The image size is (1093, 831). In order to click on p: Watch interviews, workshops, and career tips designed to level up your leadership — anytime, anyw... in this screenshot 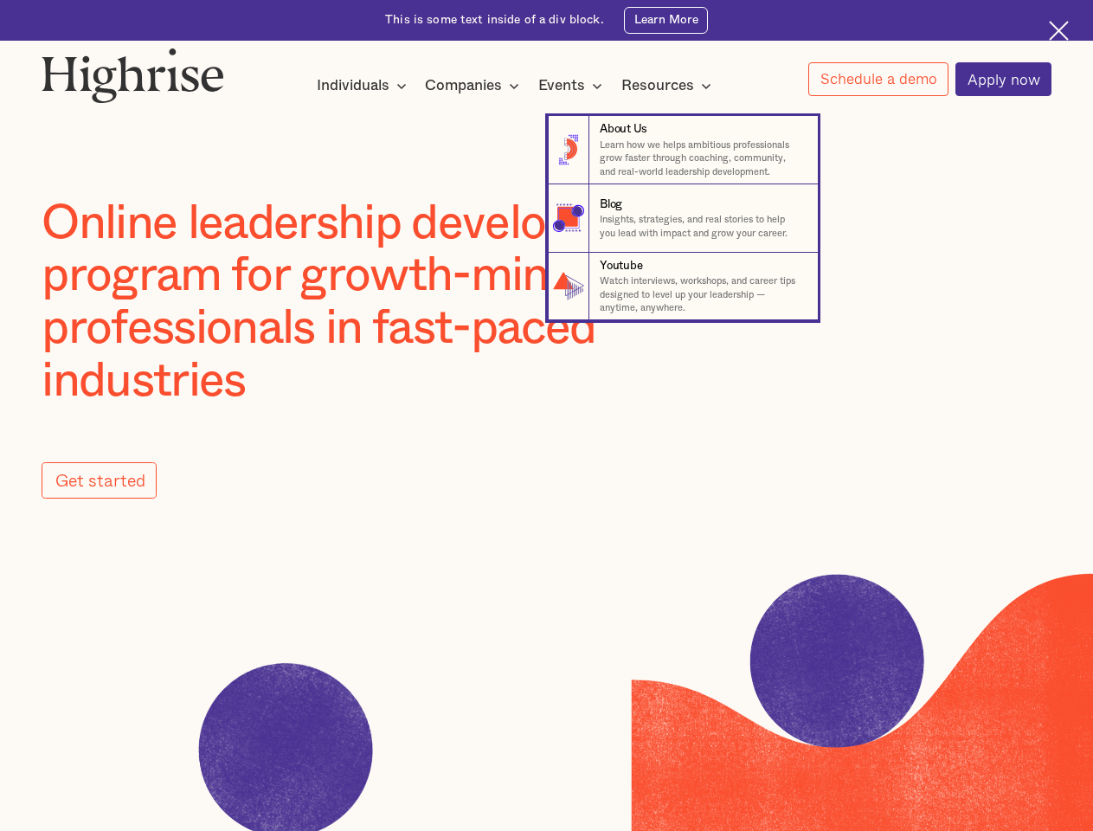, I will do `click(702, 294)`.